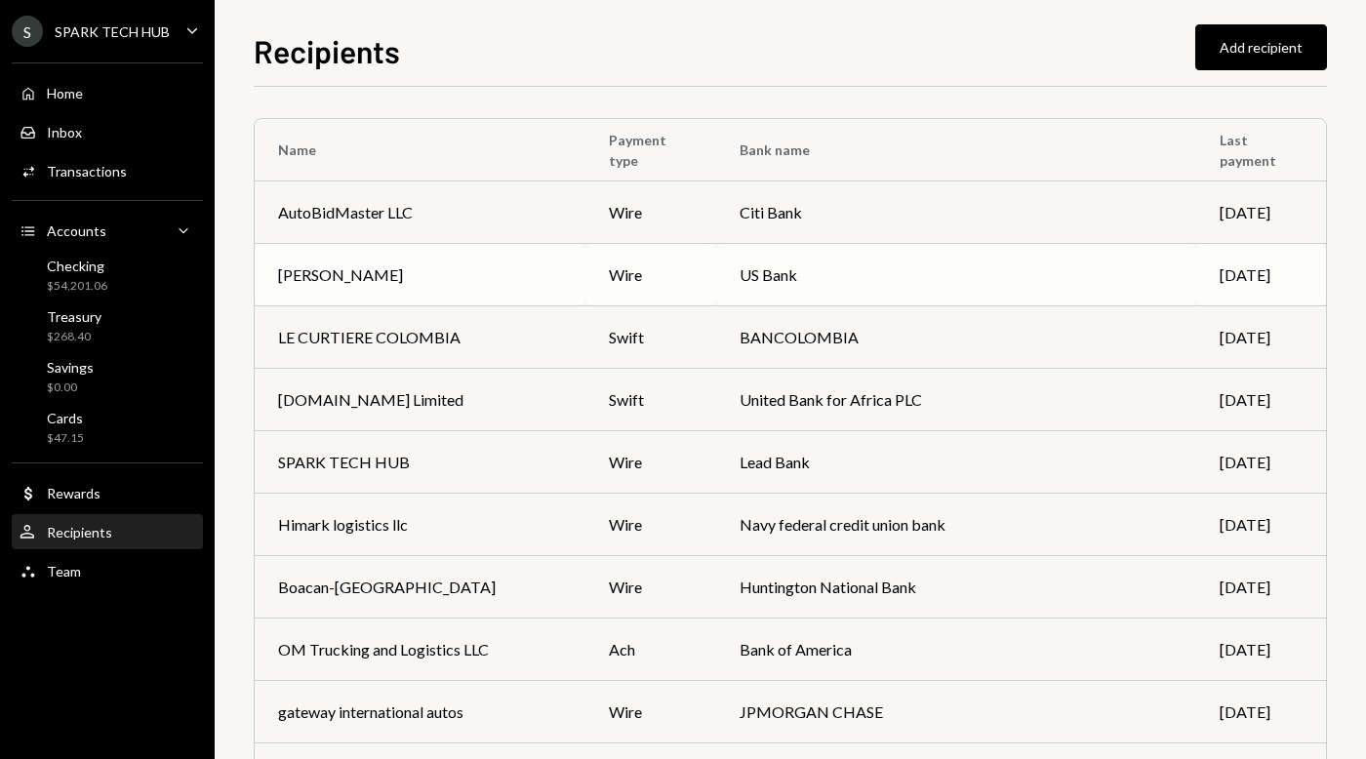 The width and height of the screenshot is (1366, 759). What do you see at coordinates (651, 650) in the screenshot?
I see `div: ach` at bounding box center [651, 650].